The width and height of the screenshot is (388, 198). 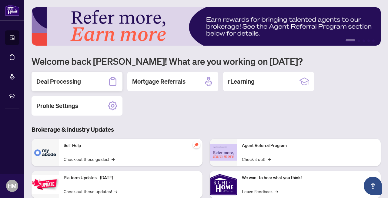 I want to click on p: Self-Help, so click(x=131, y=145).